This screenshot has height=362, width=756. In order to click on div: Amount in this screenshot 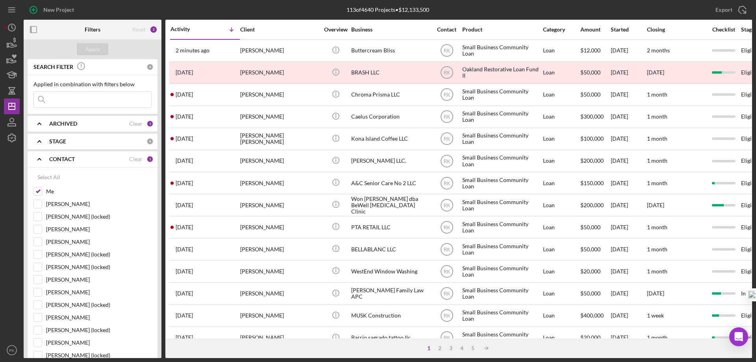, I will do `click(595, 30)`.